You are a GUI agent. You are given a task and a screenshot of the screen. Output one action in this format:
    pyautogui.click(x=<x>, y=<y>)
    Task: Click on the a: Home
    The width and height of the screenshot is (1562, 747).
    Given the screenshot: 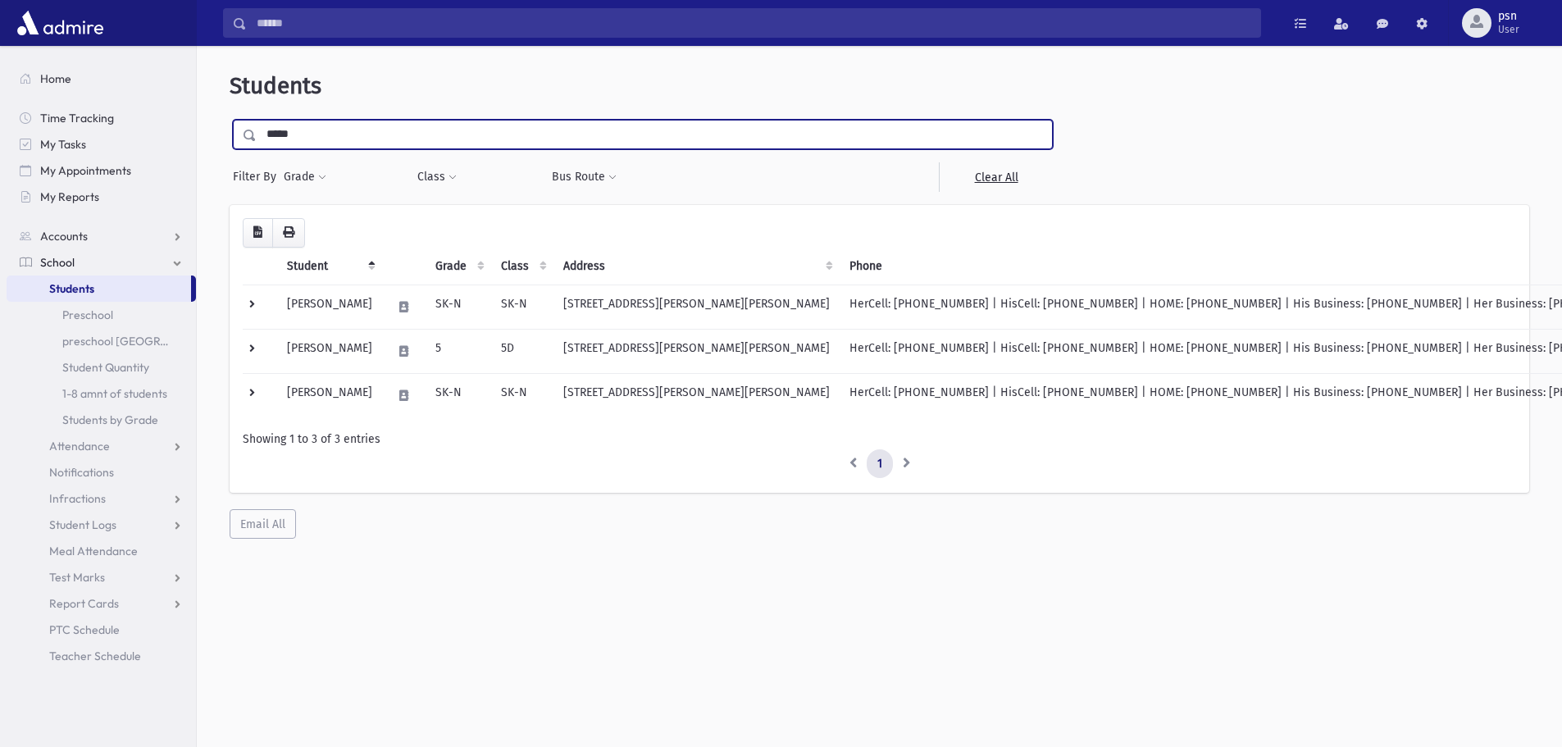 What is the action you would take?
    pyautogui.click(x=101, y=79)
    